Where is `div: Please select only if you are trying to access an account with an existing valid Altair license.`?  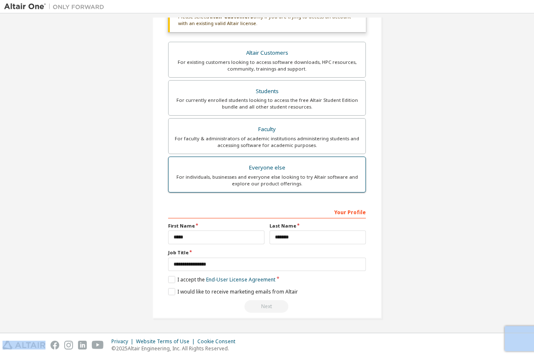
div: Please select only if you are trying to access an account with an existing valid Altair license. is located at coordinates (267, 20).